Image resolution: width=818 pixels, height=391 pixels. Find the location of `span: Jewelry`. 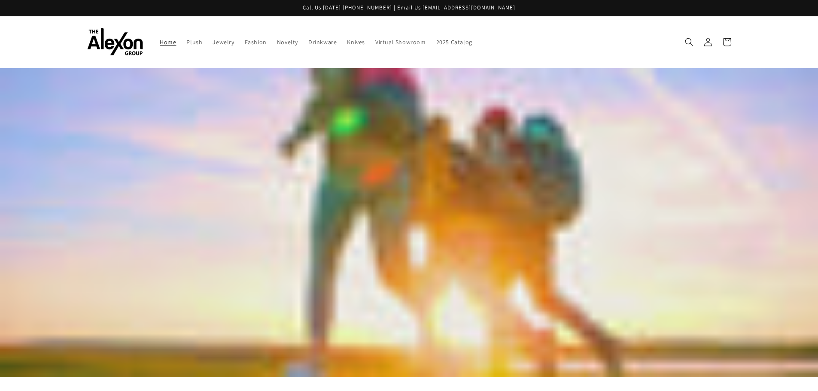

span: Jewelry is located at coordinates (223, 42).